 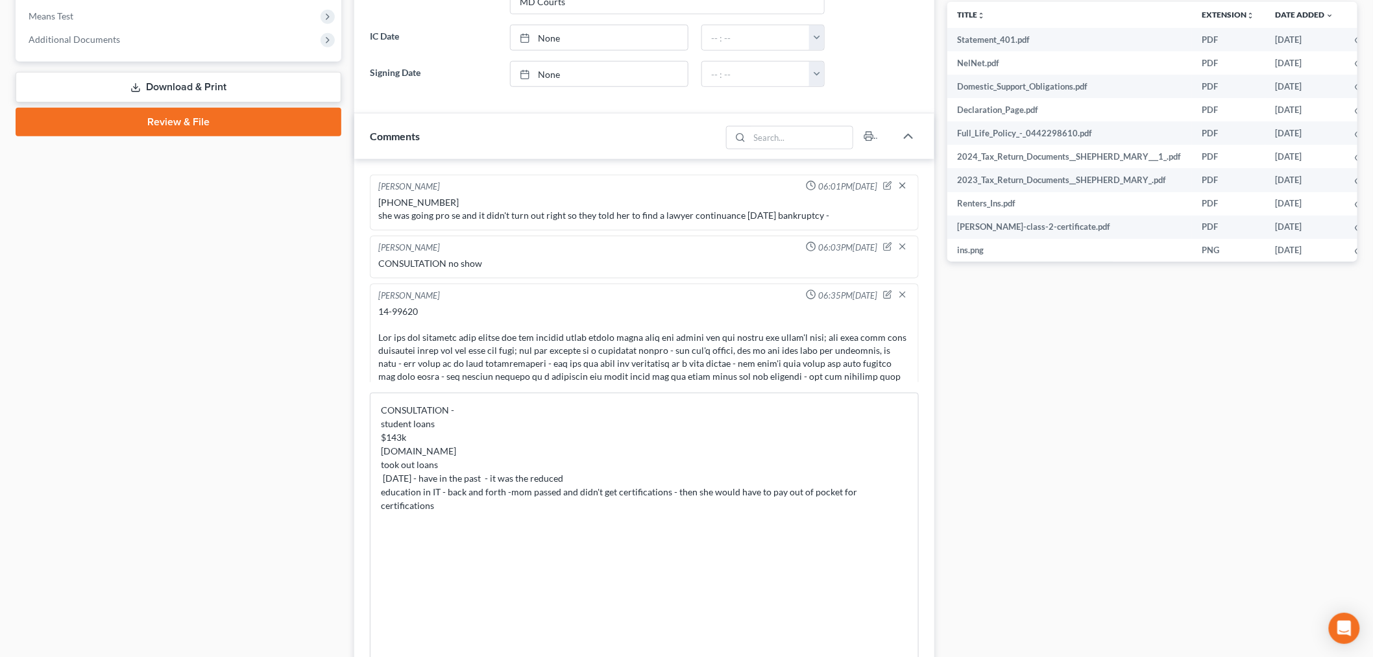 I want to click on label: Signing Date, so click(x=433, y=74).